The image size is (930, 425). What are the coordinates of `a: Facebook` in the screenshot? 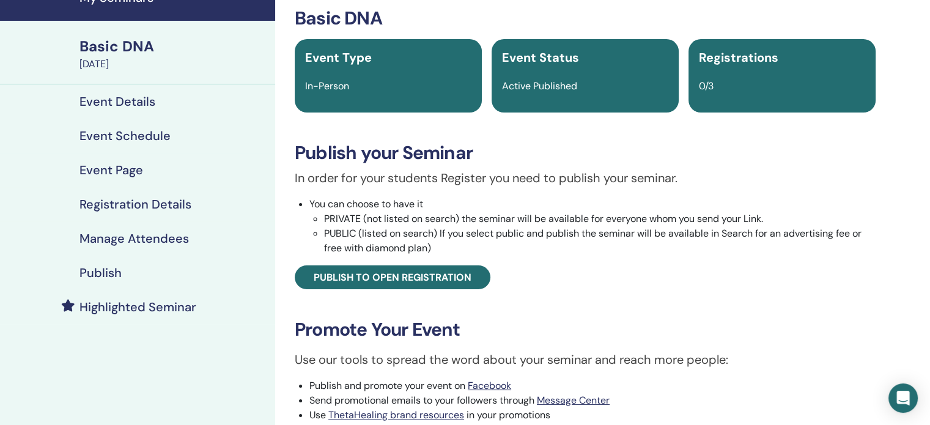 It's located at (489, 385).